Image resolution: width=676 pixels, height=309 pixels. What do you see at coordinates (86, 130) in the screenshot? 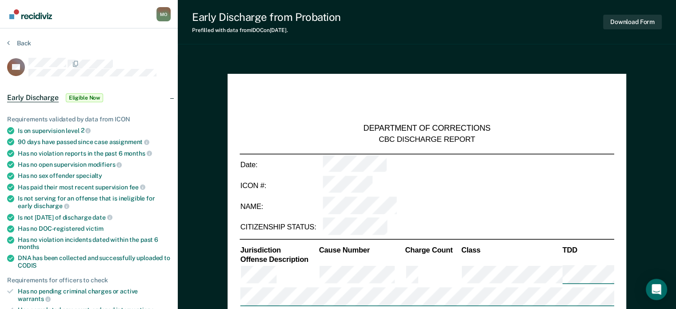
I see `span: 2` at bounding box center [86, 130].